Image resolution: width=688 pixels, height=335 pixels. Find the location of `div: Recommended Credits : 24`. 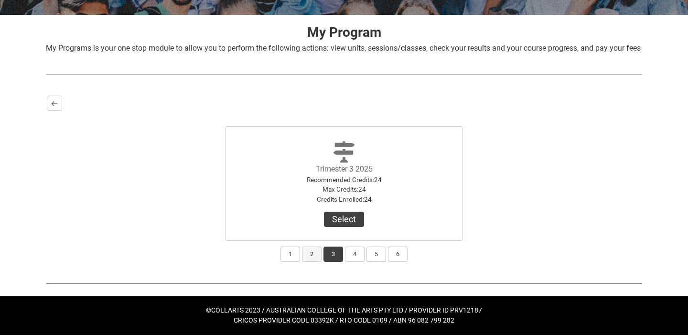

div: Recommended Credits : 24 is located at coordinates (344, 180).